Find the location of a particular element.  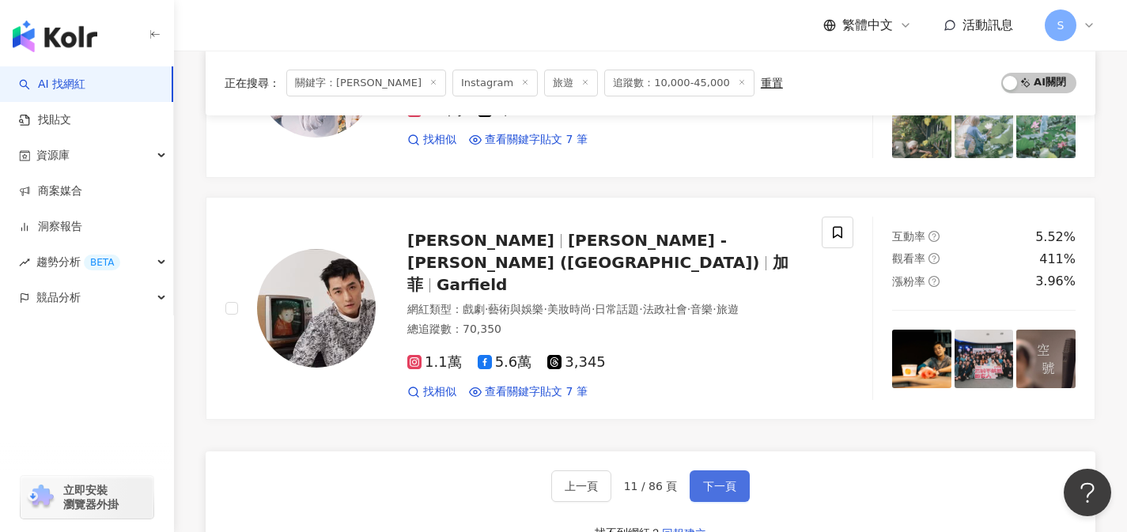

div: 3.96% is located at coordinates (1055, 281).